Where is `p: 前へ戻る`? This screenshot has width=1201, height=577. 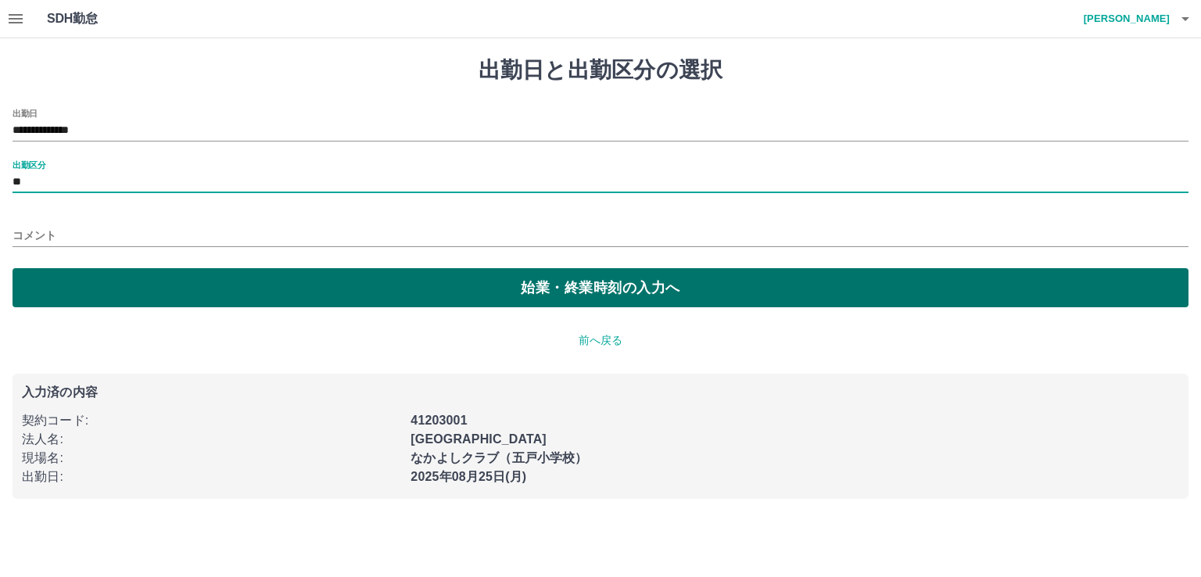
p: 前へ戻る is located at coordinates (600, 340).